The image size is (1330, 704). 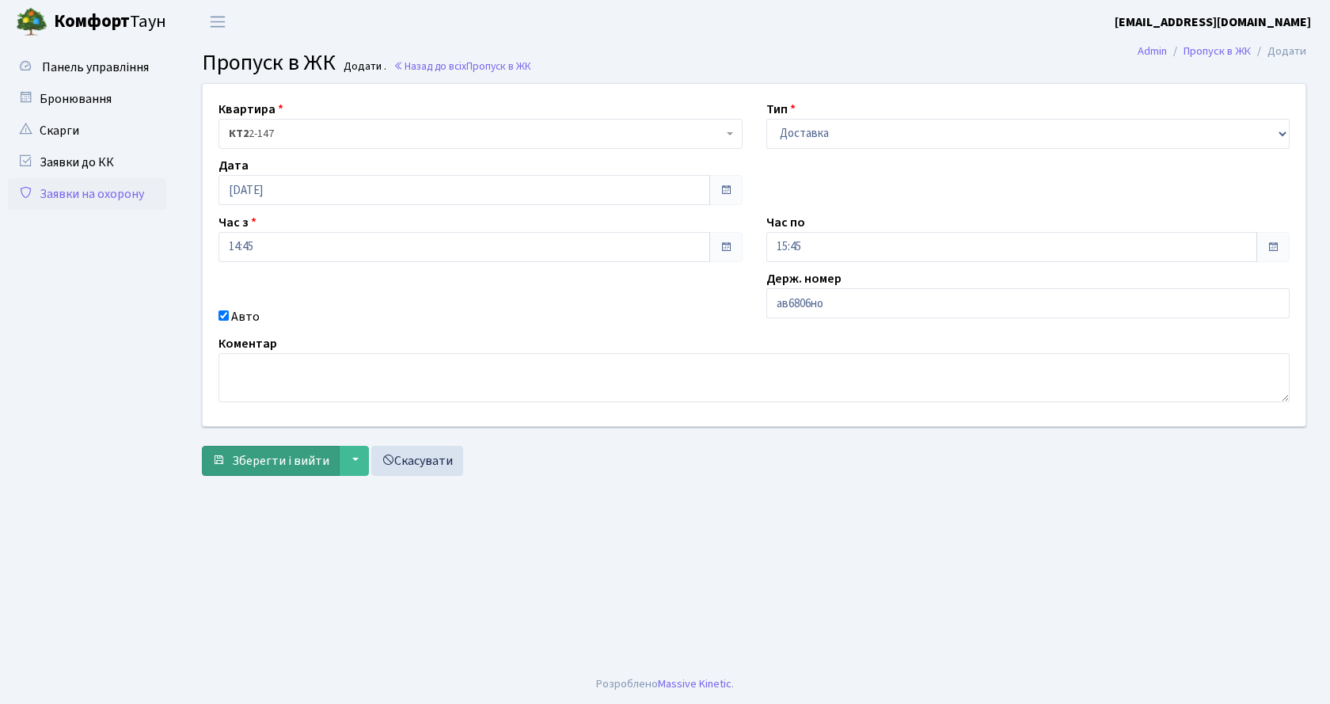 What do you see at coordinates (271, 461) in the screenshot?
I see `button: Зберегти і вийти` at bounding box center [271, 461].